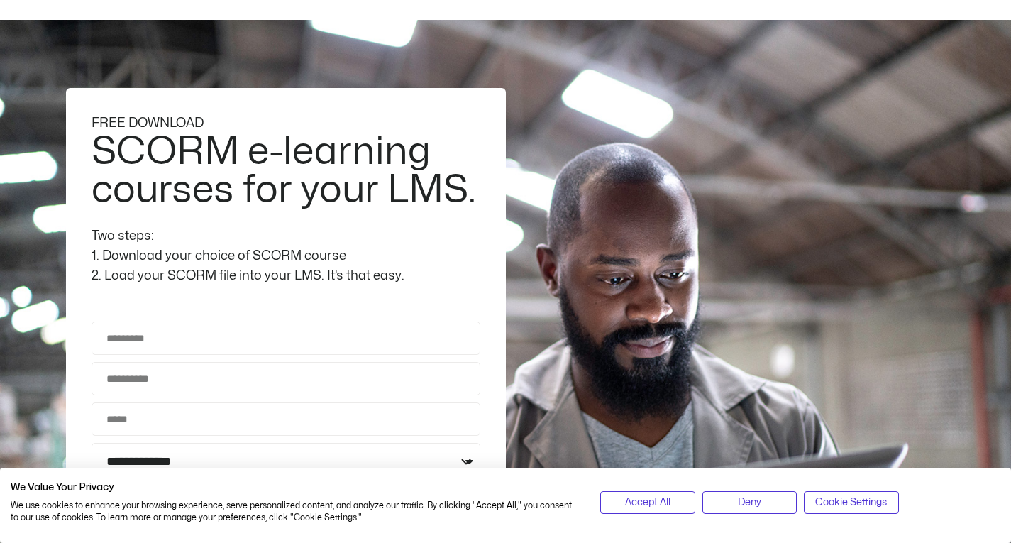 The height and width of the screenshot is (543, 1011). What do you see at coordinates (286, 256) in the screenshot?
I see `div: 1. Download your choice of SCORM course` at bounding box center [286, 256].